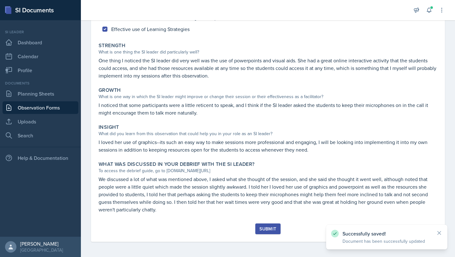 The image size is (455, 257). Describe the element at coordinates (40, 121) in the screenshot. I see `a: Uploads` at that location.